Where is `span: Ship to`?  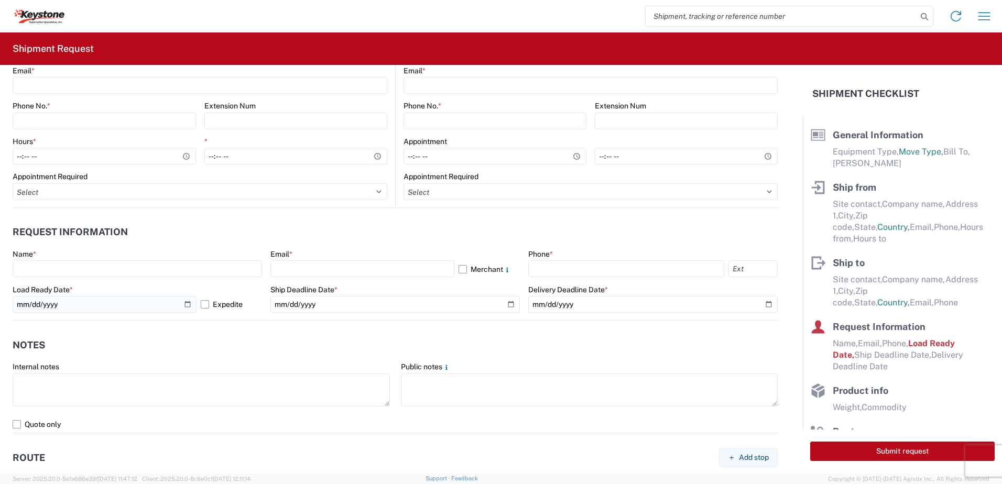 span: Ship to is located at coordinates (848, 262).